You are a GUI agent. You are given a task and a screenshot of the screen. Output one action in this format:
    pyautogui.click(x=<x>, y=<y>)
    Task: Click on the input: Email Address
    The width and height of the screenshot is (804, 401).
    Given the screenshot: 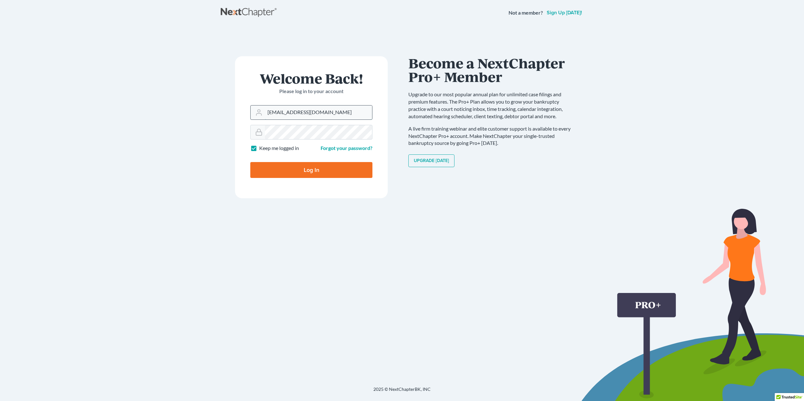 What is the action you would take?
    pyautogui.click(x=318, y=113)
    